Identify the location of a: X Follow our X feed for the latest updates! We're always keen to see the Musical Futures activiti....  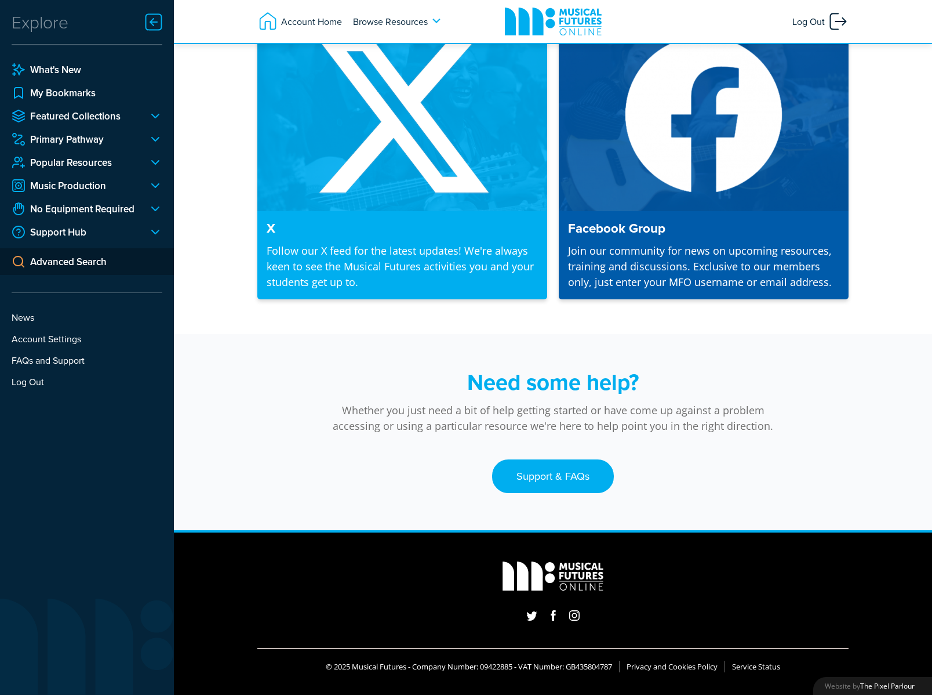
(402, 158).